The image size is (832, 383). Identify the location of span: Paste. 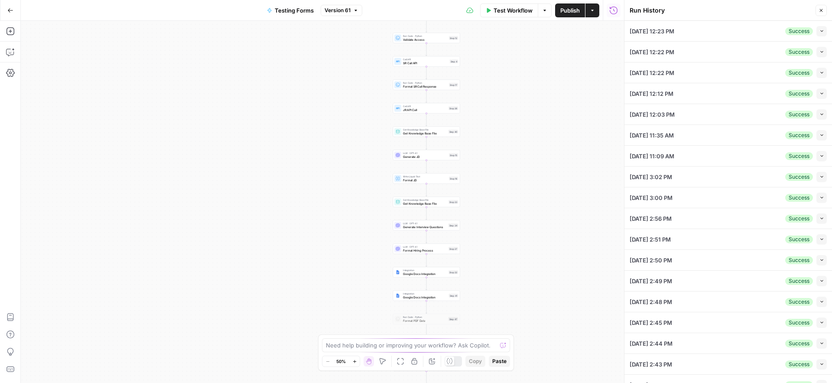
(499, 361).